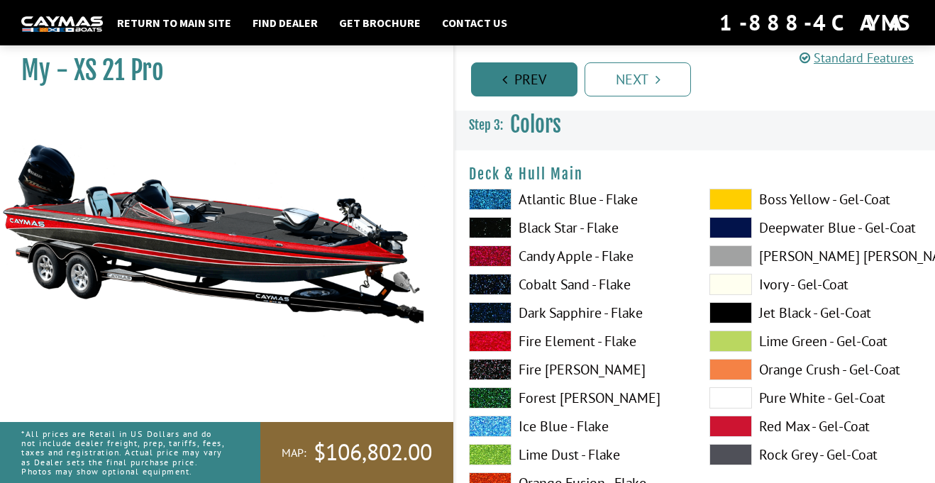  What do you see at coordinates (815, 398) in the screenshot?
I see `label: Pure White - Gel-Coat` at bounding box center [815, 398].